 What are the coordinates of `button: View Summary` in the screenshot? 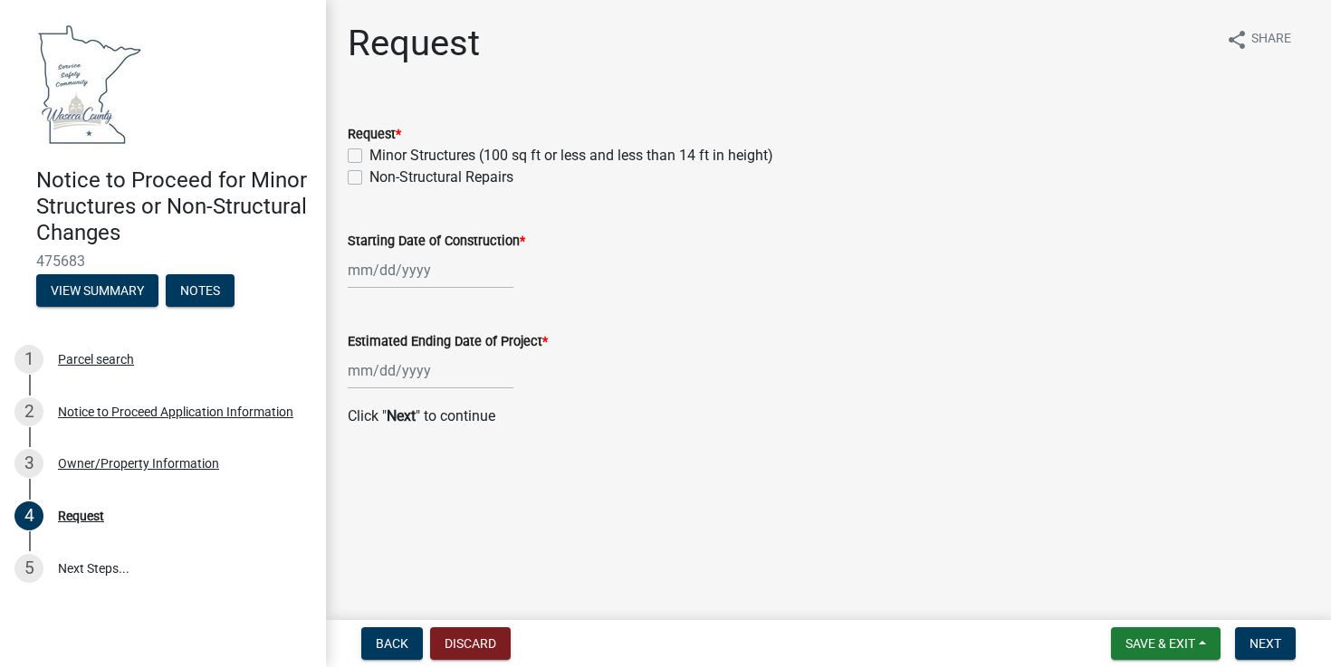 It's located at (97, 291).